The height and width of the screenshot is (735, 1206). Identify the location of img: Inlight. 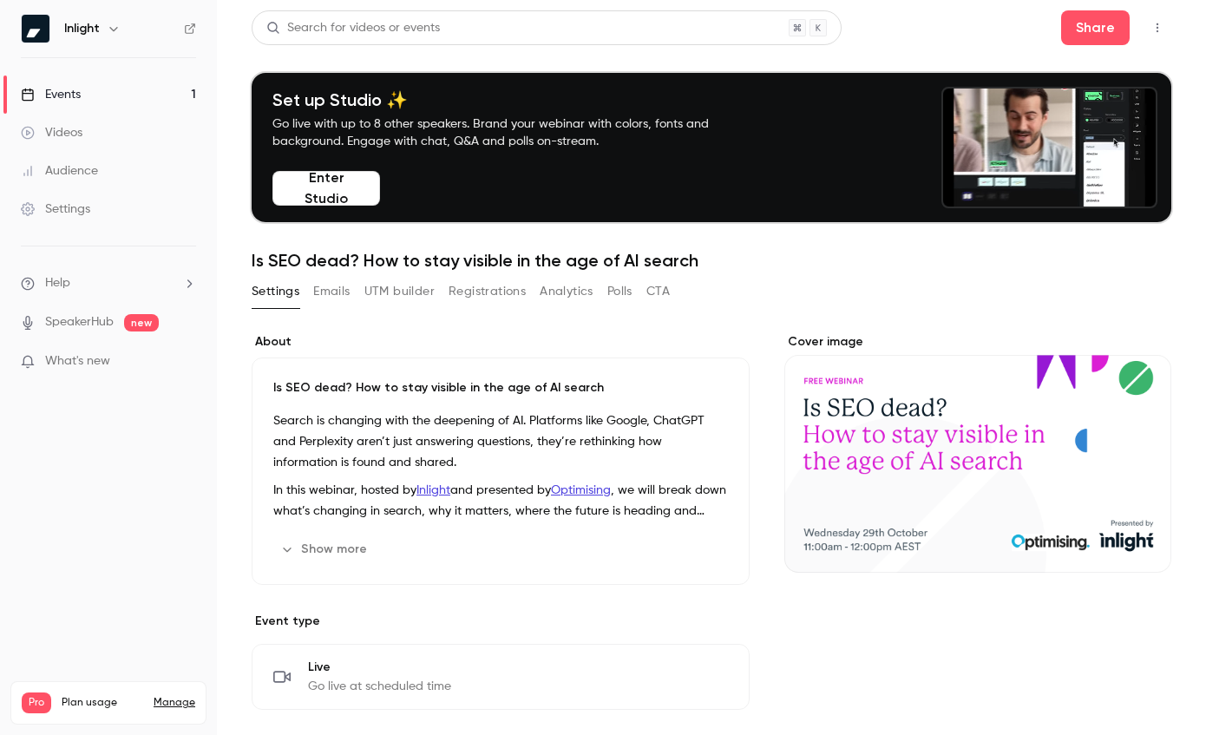
(36, 29).